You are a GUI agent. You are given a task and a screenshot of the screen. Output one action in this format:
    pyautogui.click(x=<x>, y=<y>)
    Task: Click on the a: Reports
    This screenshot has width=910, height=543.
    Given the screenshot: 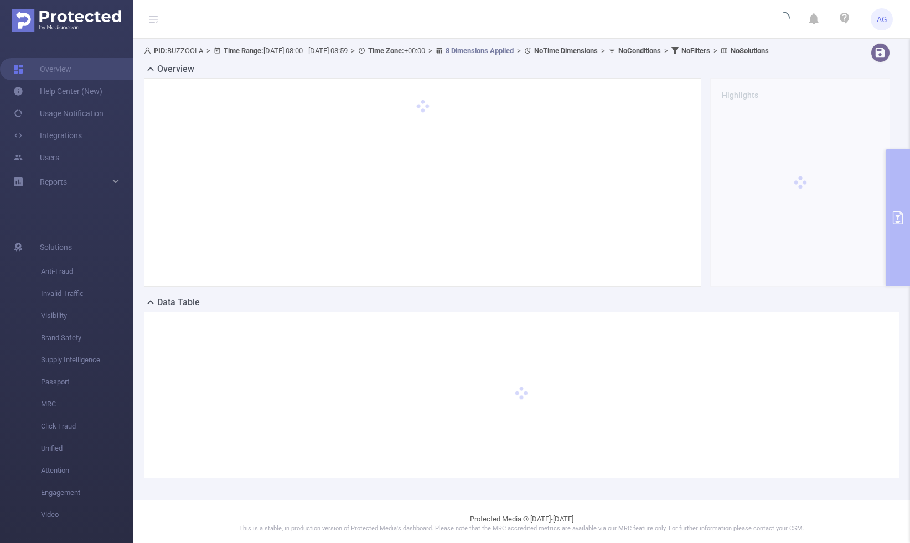 What is the action you would take?
    pyautogui.click(x=53, y=182)
    